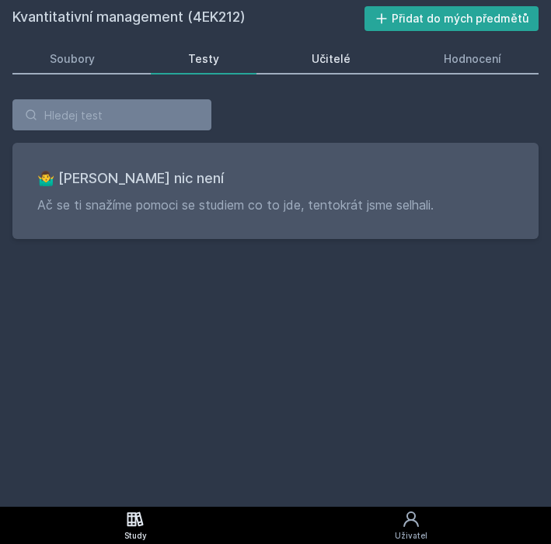  Describe the element at coordinates (332, 59) in the screenshot. I see `a: Učitelé` at that location.